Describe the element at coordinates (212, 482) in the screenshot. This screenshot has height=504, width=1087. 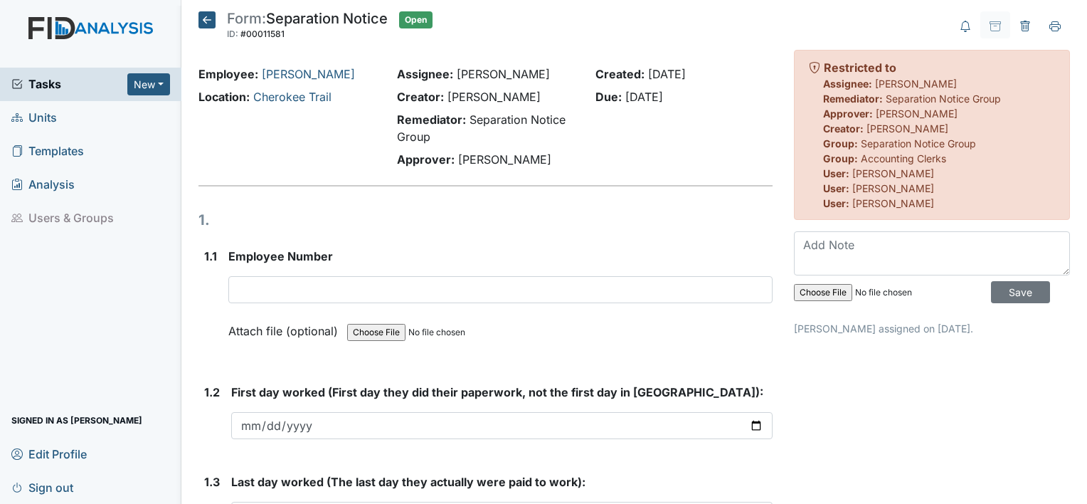
I see `label: 1.3` at that location.